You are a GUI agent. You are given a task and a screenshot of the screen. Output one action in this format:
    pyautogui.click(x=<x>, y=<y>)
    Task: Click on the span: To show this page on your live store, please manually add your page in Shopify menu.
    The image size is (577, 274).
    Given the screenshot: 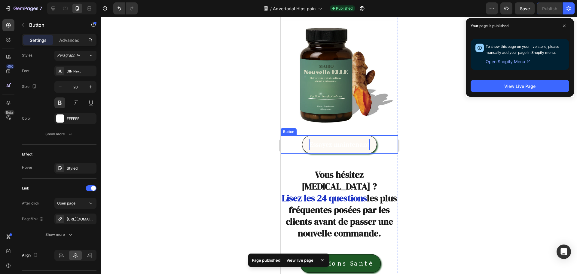 What is the action you would take?
    pyautogui.click(x=522, y=49)
    